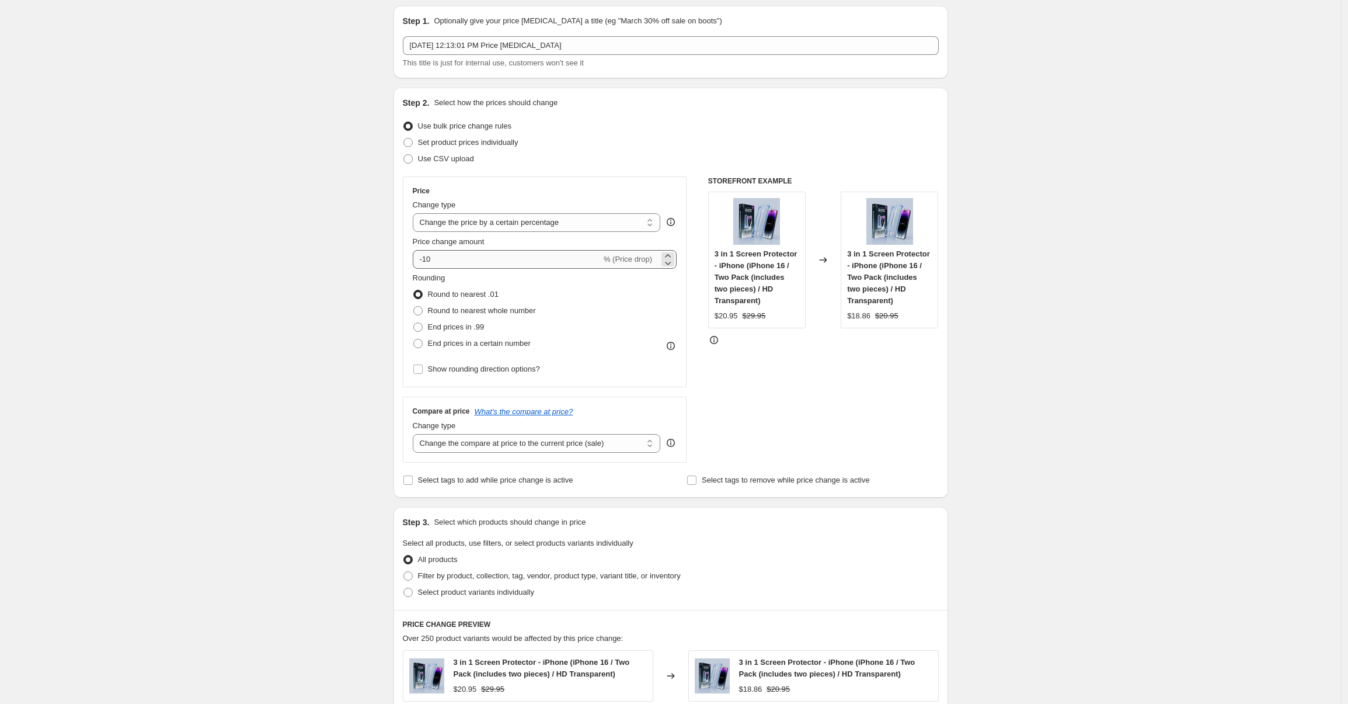  I want to click on span: Select tags to remove while price change is active, so click(786, 479).